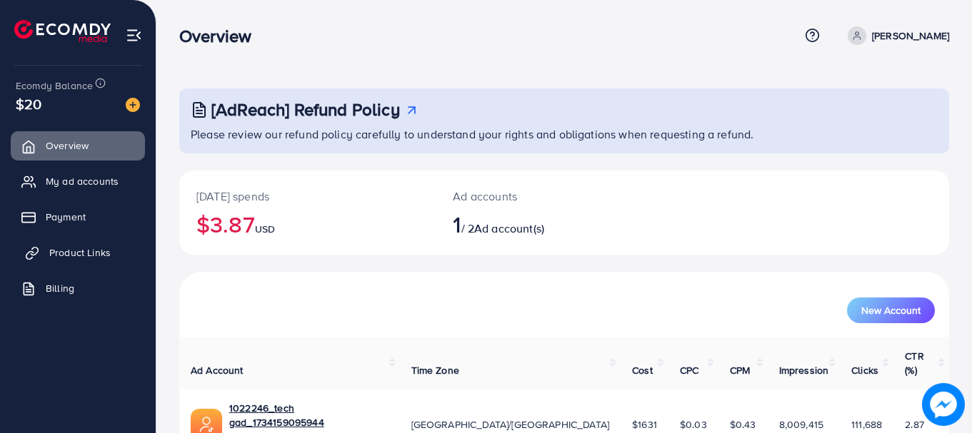  I want to click on span: Time Zone, so click(435, 371).